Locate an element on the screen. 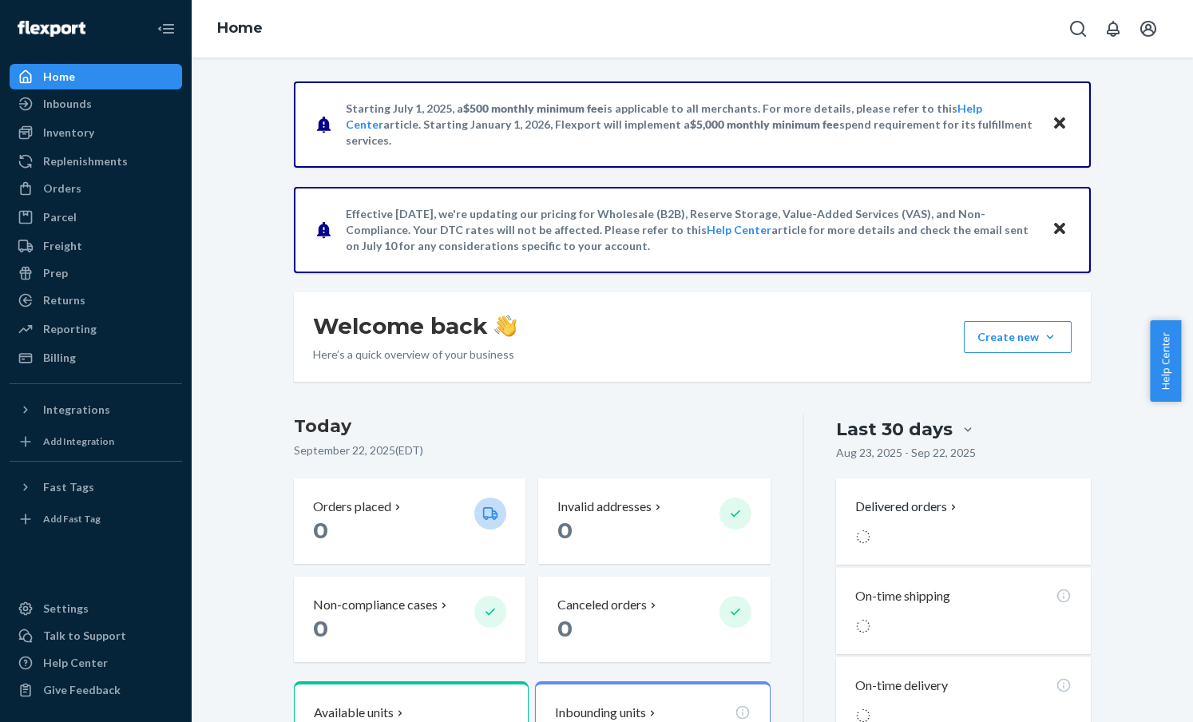 The height and width of the screenshot is (722, 1193). div: Talk to Support is located at coordinates (85, 635).